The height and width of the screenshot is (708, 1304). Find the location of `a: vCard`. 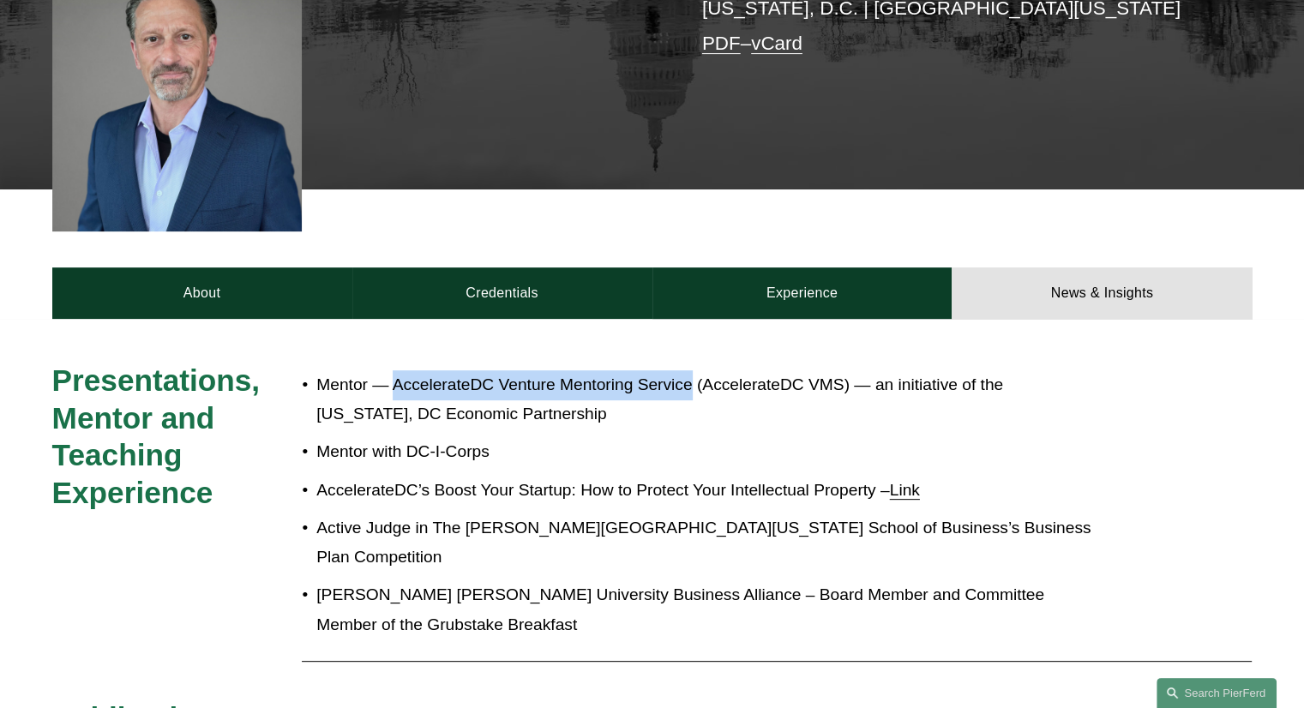

a: vCard is located at coordinates (777, 43).